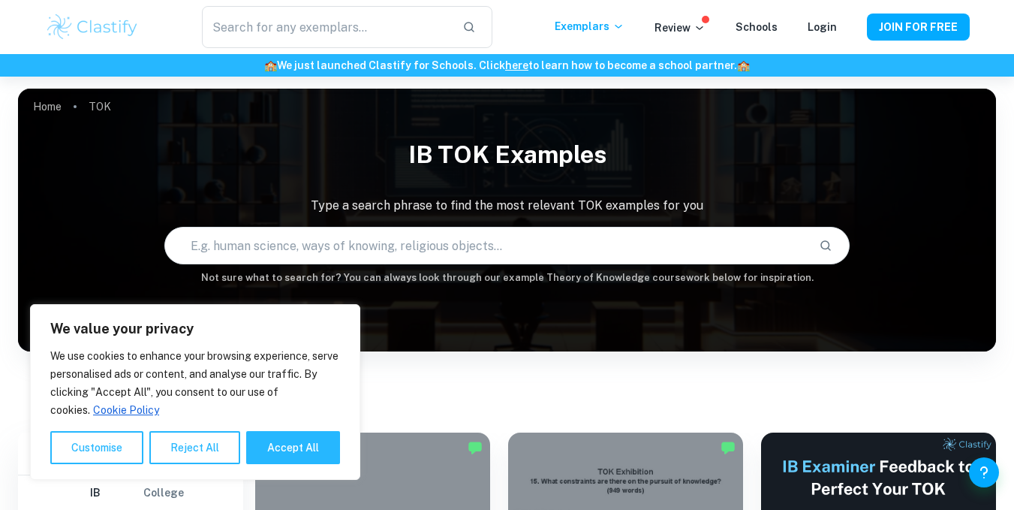 This screenshot has width=1014, height=510. I want to click on p: Review, so click(680, 28).